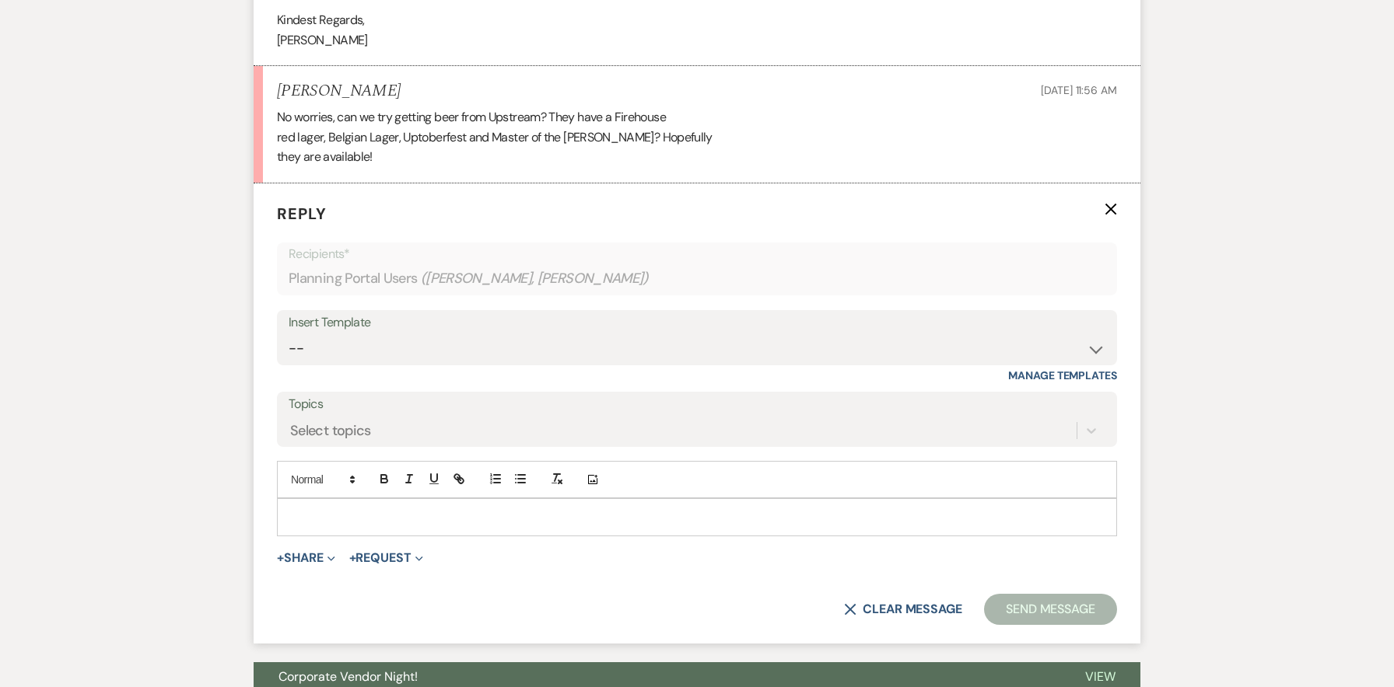  I want to click on a: Manage Templates, so click(1062, 376).